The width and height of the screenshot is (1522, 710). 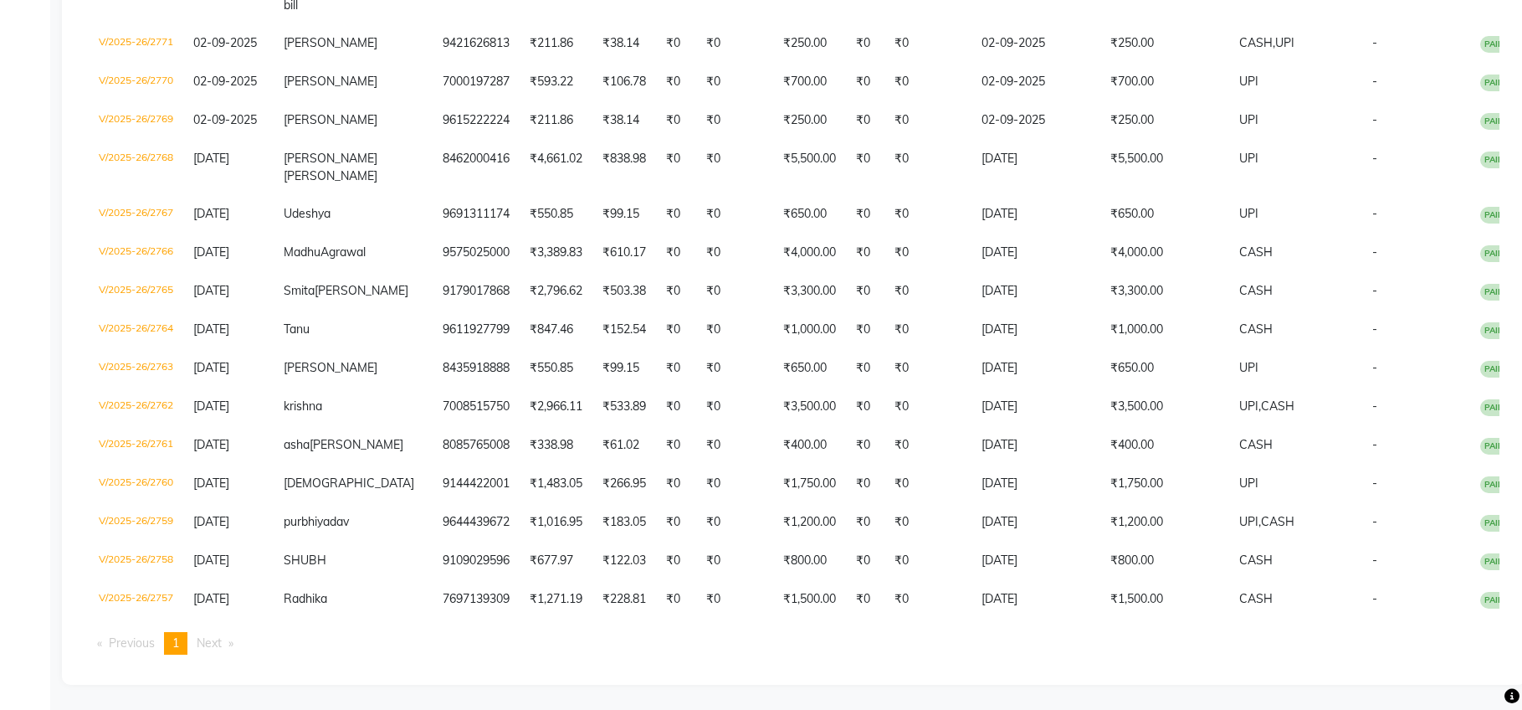 I want to click on td: 7008515750, so click(x=476, y=407).